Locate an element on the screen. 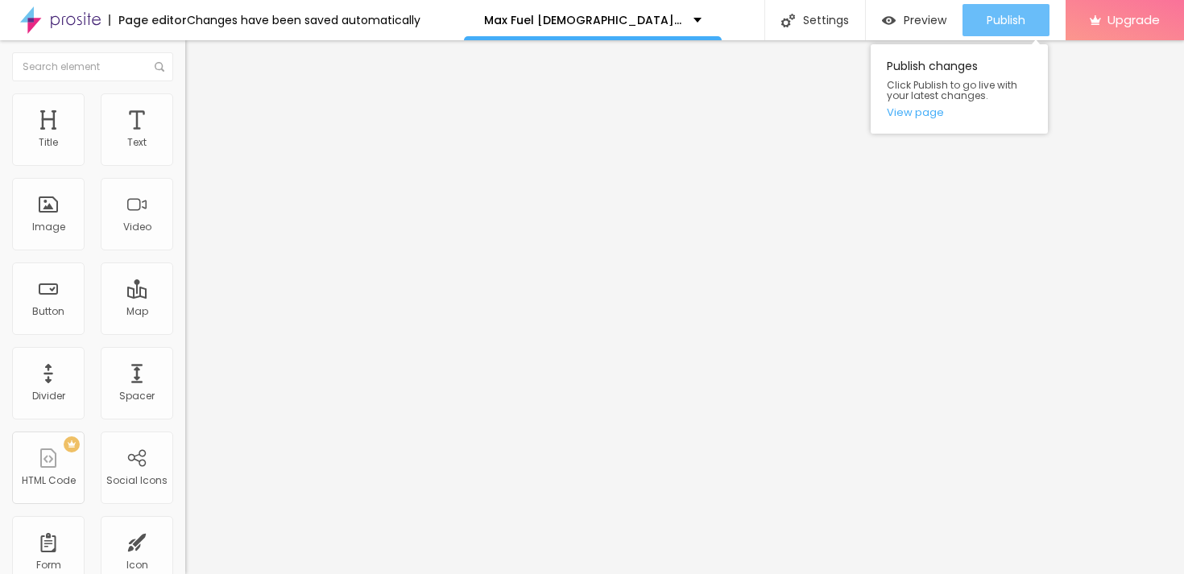 This screenshot has width=1184, height=574. a: View page is located at coordinates (959, 112).